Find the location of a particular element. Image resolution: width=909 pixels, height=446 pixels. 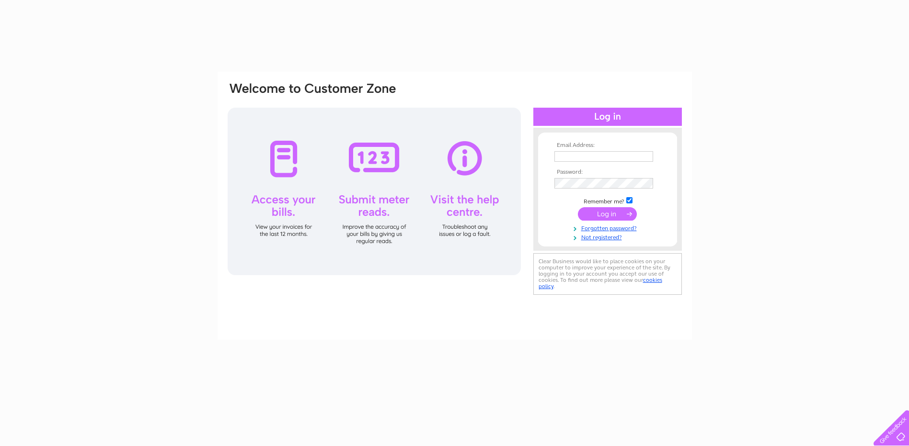

th: Email Address: is located at coordinates (607, 146).